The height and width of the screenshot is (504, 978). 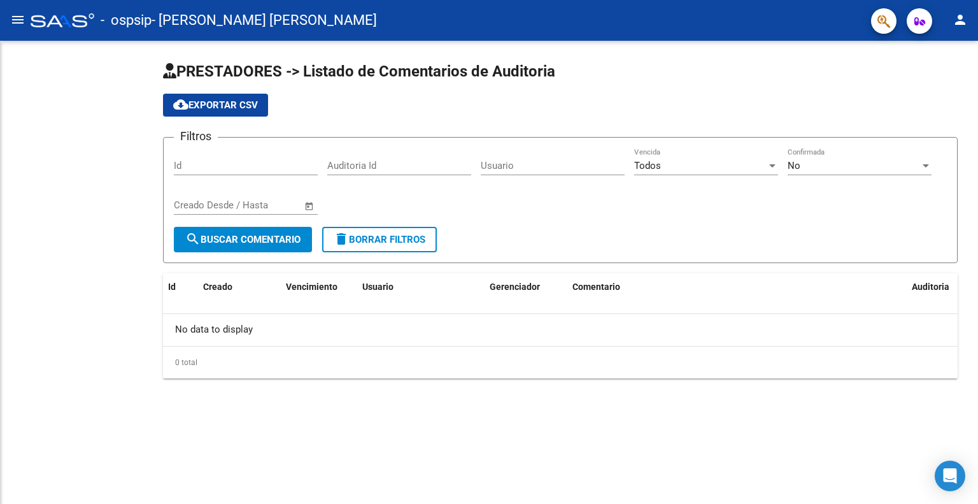 I want to click on span: Gerenciador, so click(x=514, y=287).